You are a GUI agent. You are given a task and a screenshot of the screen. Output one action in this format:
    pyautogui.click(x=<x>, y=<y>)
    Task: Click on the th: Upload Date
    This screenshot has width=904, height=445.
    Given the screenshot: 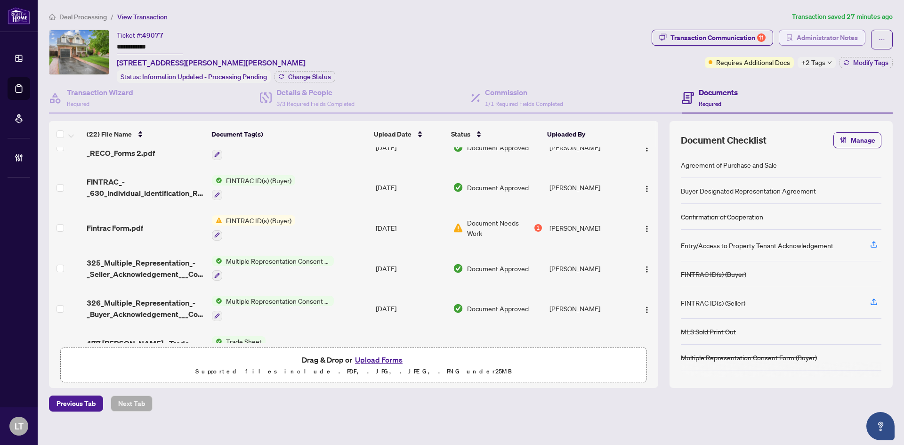 What is the action you would take?
    pyautogui.click(x=408, y=134)
    